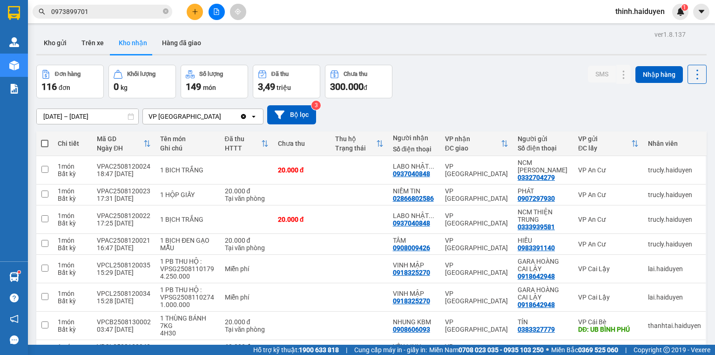 Image resolution: width=715 pixels, height=355 pixels. I want to click on div: 0918642948, so click(536, 276).